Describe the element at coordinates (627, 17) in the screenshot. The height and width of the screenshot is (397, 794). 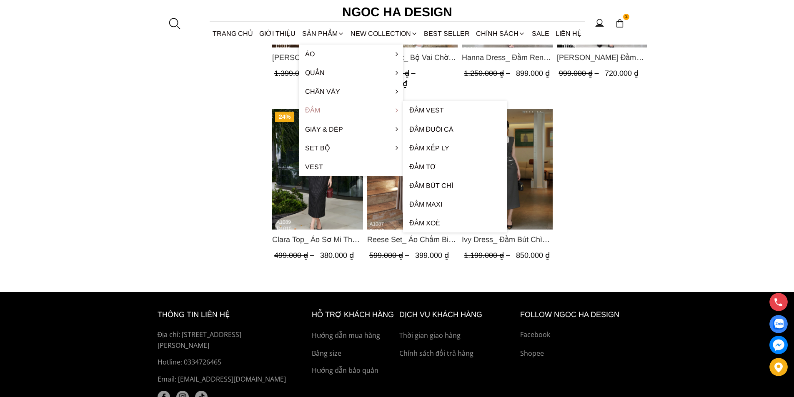
I see `span: 2` at that location.